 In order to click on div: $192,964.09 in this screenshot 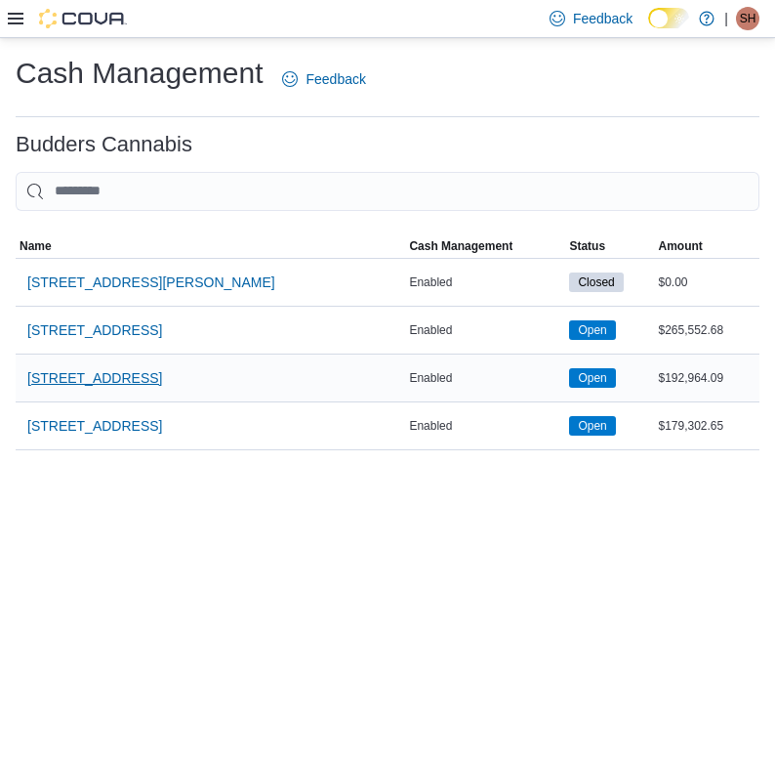, I will do `click(707, 378)`.